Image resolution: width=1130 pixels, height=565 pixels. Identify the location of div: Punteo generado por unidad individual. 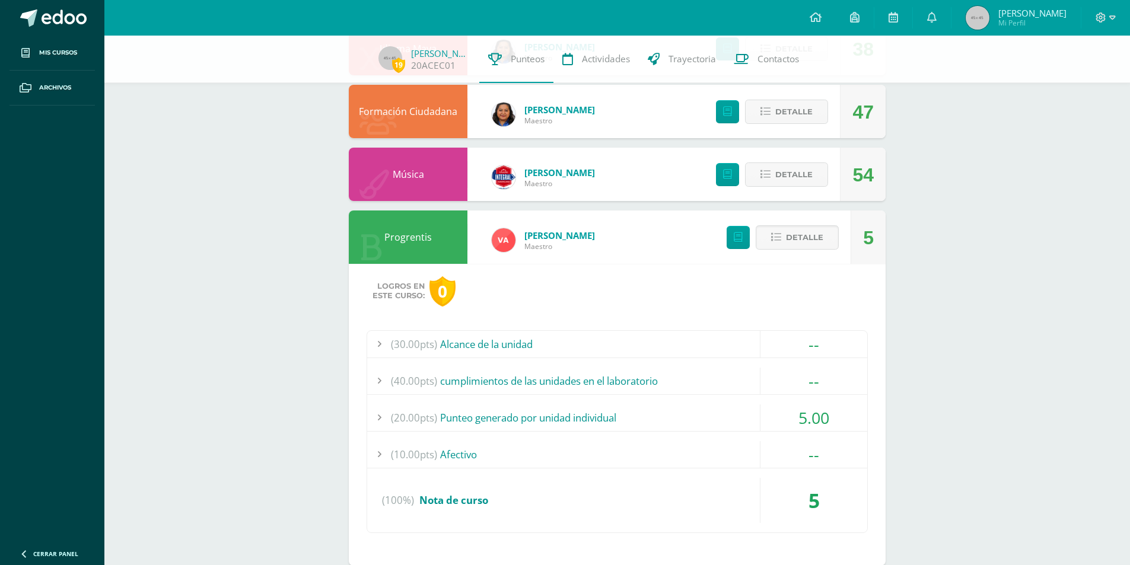
(617, 417).